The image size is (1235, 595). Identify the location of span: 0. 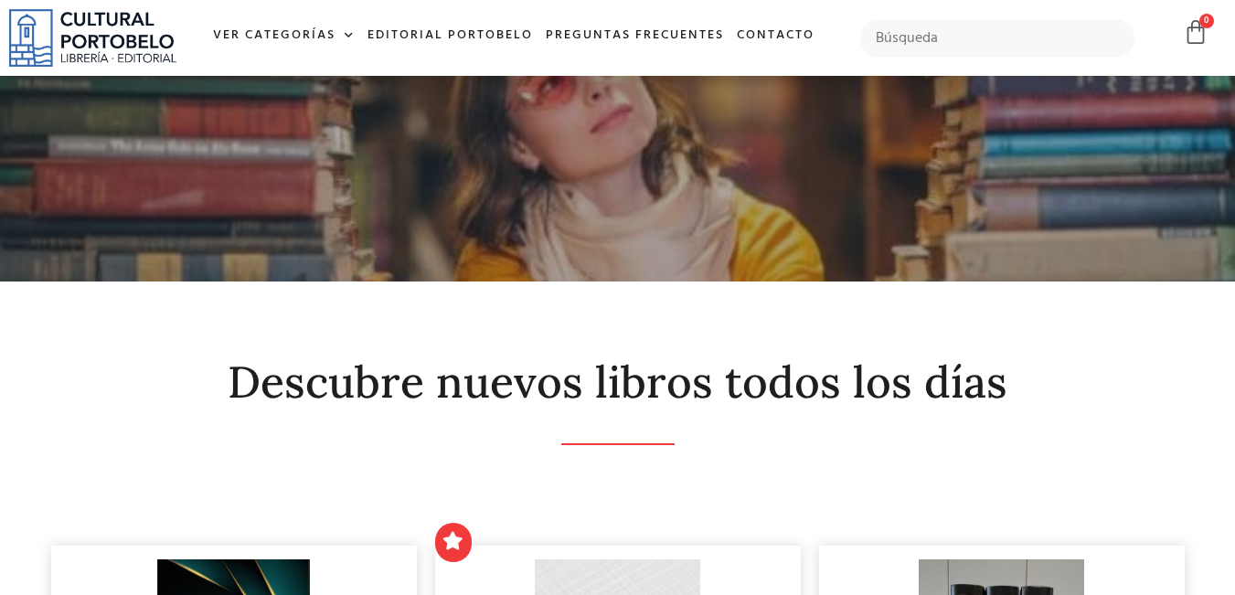
(1207, 21).